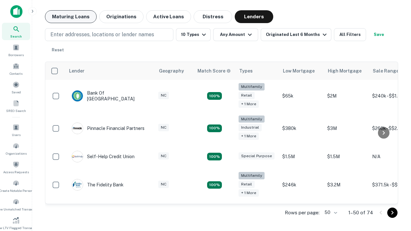 This screenshot has width=411, height=231. What do you see at coordinates (215, 157) in the screenshot?
I see `div: Matching Properties: 11, hasApolloMatch: undefined` at bounding box center [215, 157].